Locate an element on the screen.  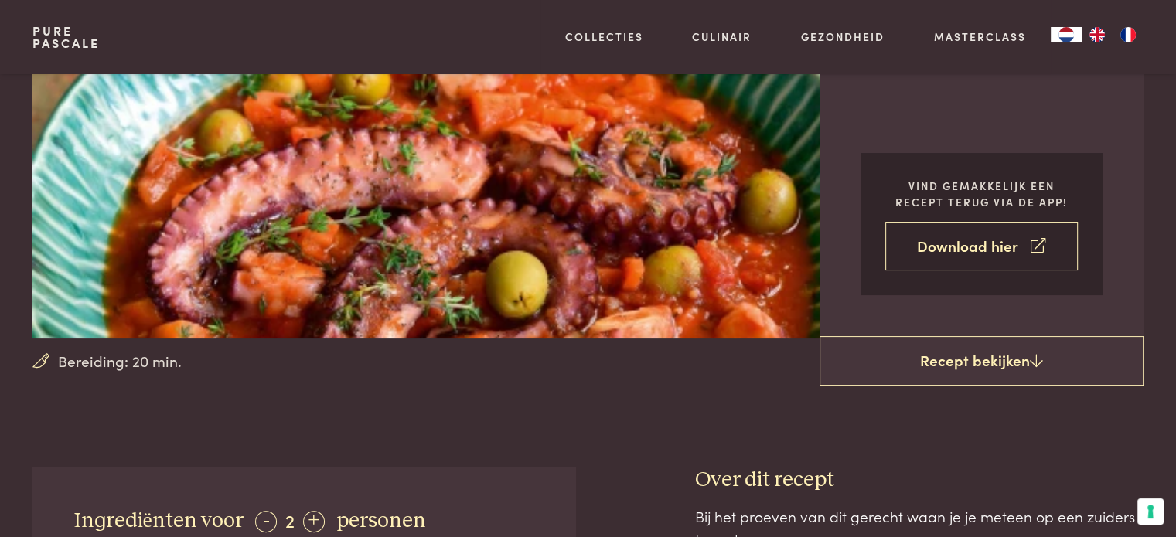
ul: Language list is located at coordinates (1113, 35).